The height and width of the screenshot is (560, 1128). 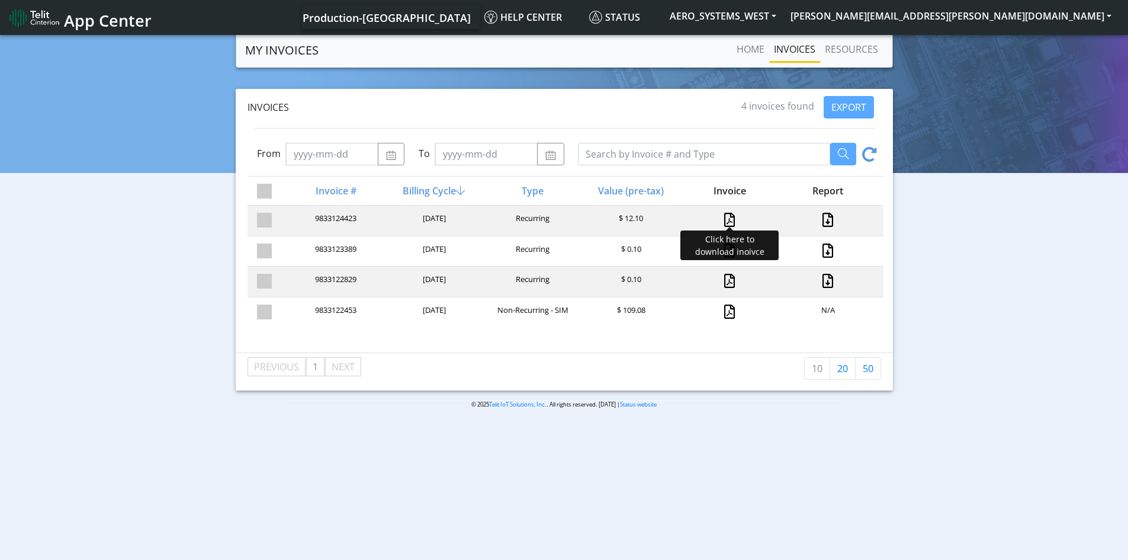 What do you see at coordinates (108, 20) in the screenshot?
I see `span: App Center` at bounding box center [108, 20].